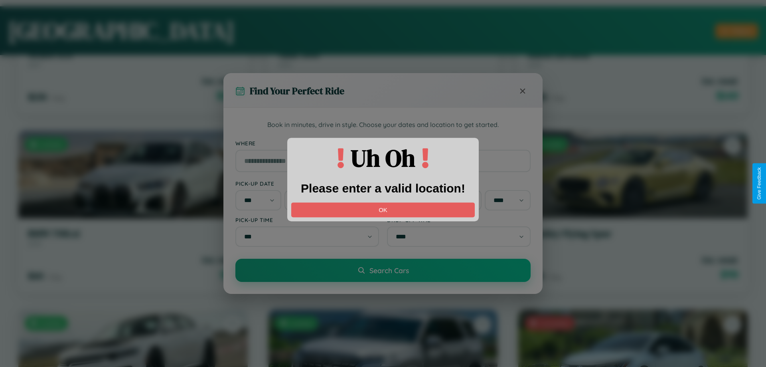 This screenshot has width=766, height=367. I want to click on label: Drop-off Time, so click(459, 220).